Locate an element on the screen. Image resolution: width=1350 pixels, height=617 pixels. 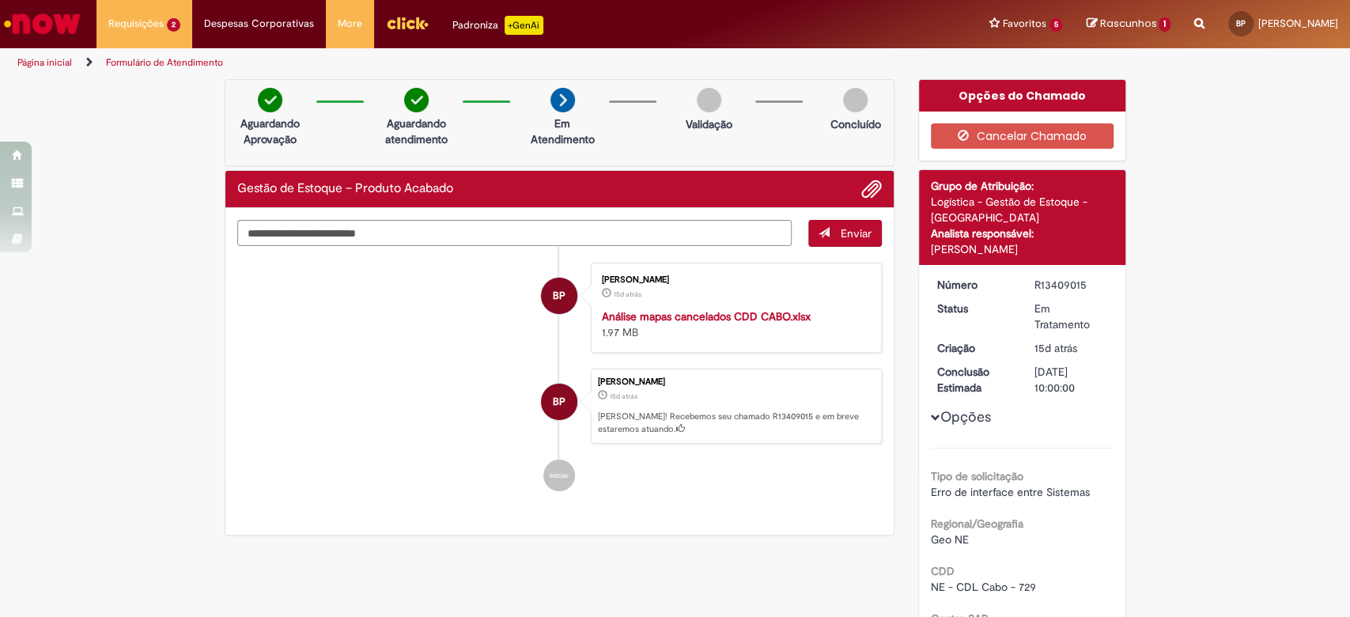
div: Padroniza is located at coordinates (497, 25).